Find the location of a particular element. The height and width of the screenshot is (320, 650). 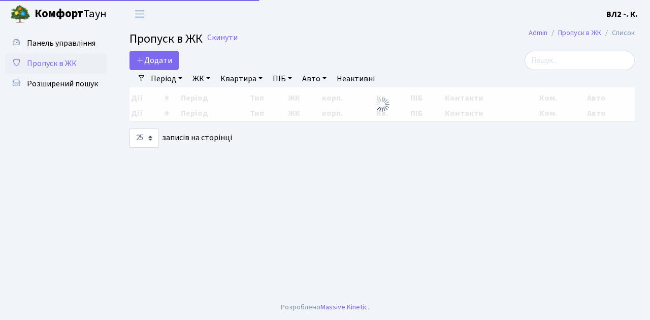

img: logo.png is located at coordinates (20, 14).